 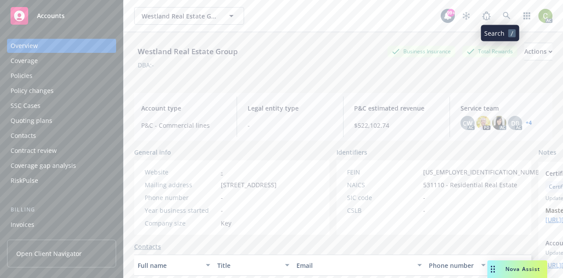 I want to click on span: P&C - Commercial lines, so click(x=184, y=125).